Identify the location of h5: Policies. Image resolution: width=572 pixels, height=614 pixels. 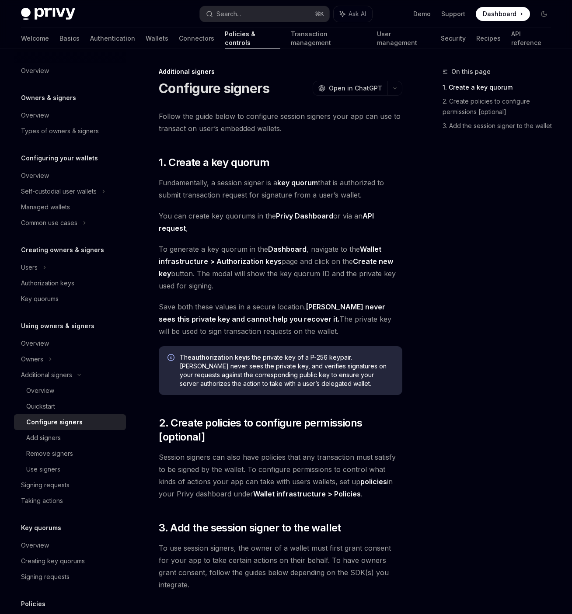
(33, 604).